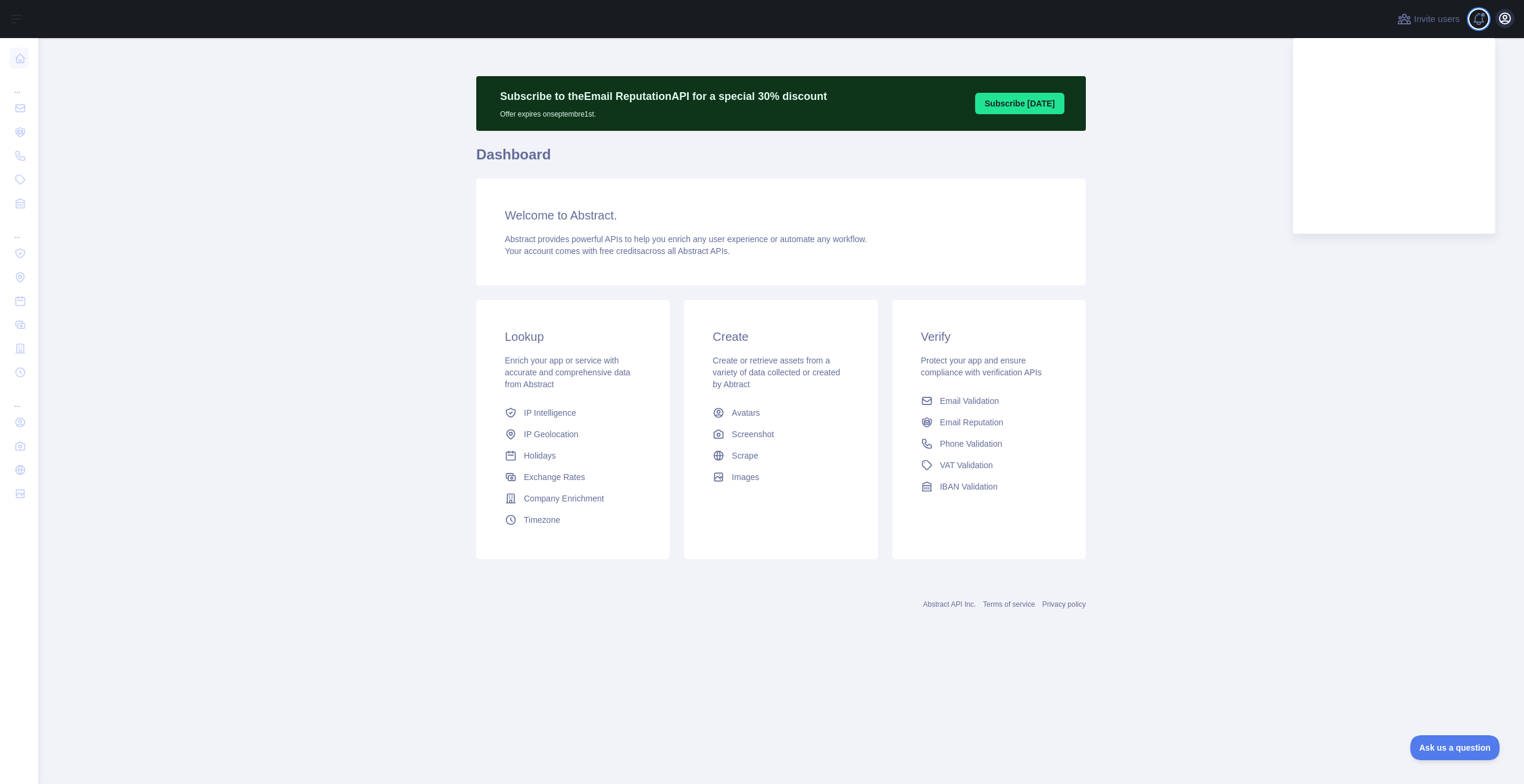  Describe the element at coordinates (780, 456) in the screenshot. I see `a: Scrape` at that location.